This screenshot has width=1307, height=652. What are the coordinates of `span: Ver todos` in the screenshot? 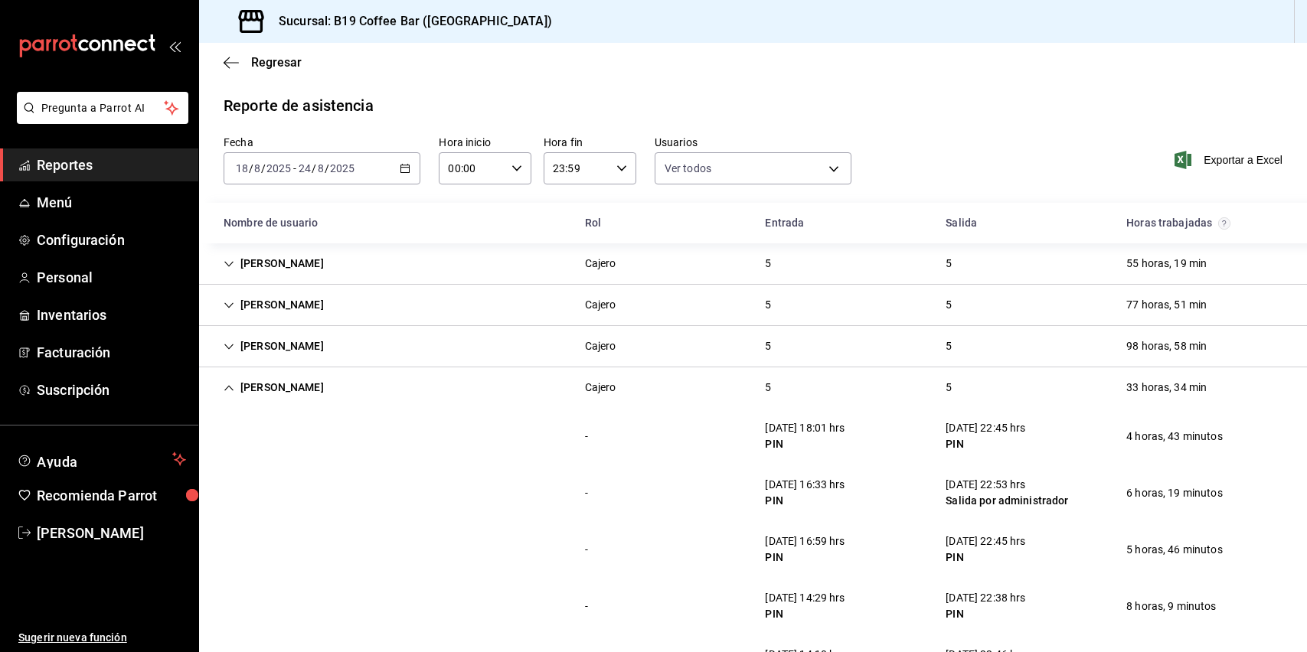 It's located at (687, 168).